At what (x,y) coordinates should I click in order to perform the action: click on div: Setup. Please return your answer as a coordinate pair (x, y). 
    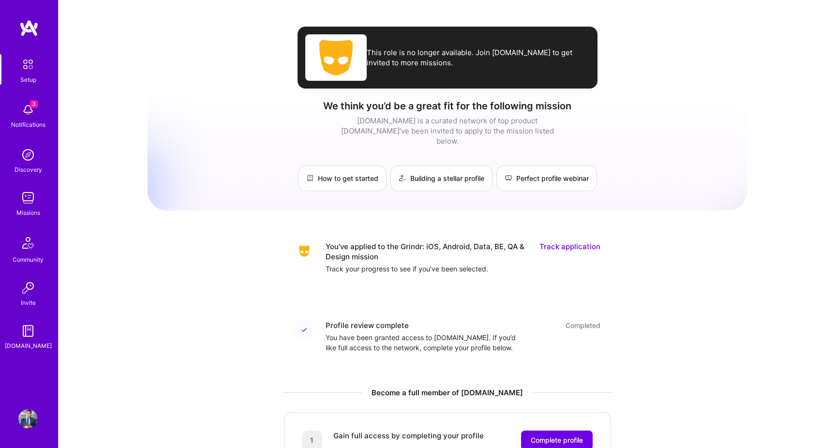
    Looking at the image, I should click on (28, 79).